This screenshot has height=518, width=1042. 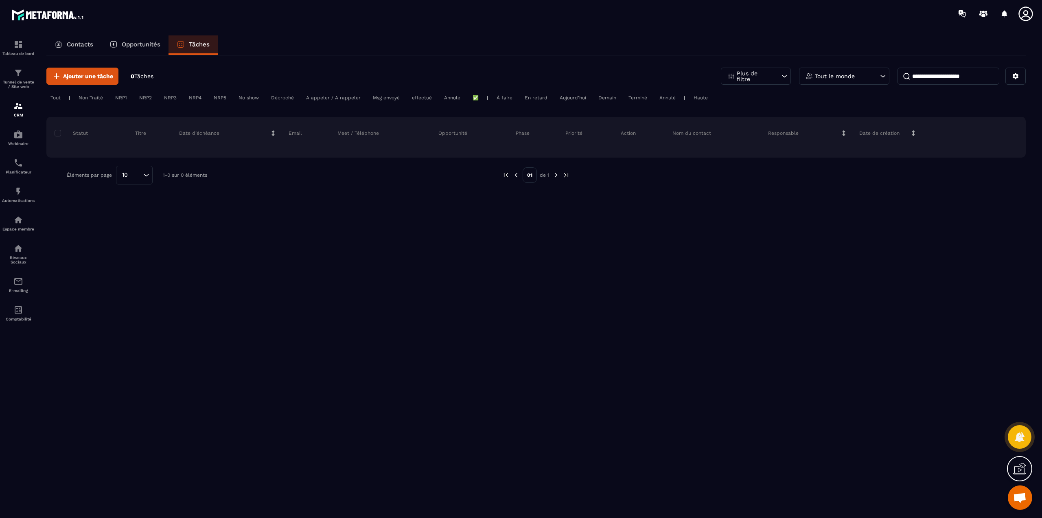 I want to click on div: Demain, so click(x=607, y=98).